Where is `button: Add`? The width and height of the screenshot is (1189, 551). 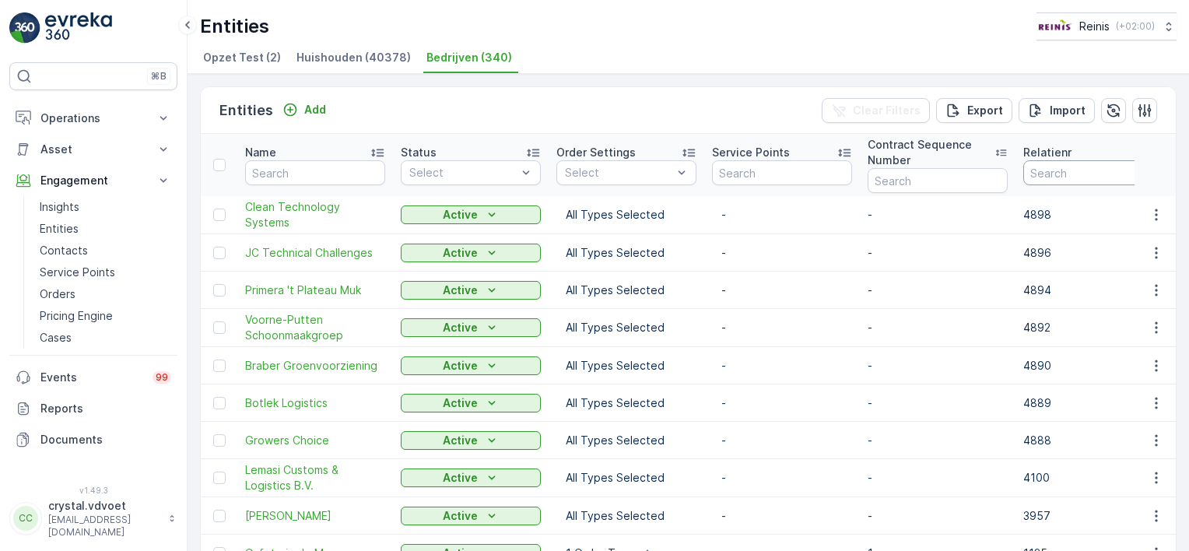
button: Add is located at coordinates (304, 110).